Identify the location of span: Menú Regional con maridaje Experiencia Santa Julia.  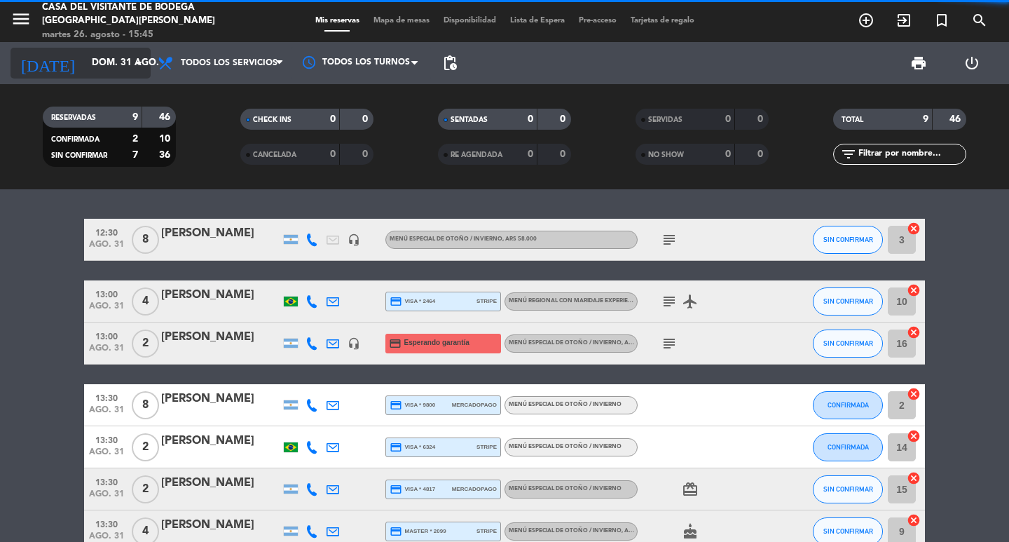
(594, 301).